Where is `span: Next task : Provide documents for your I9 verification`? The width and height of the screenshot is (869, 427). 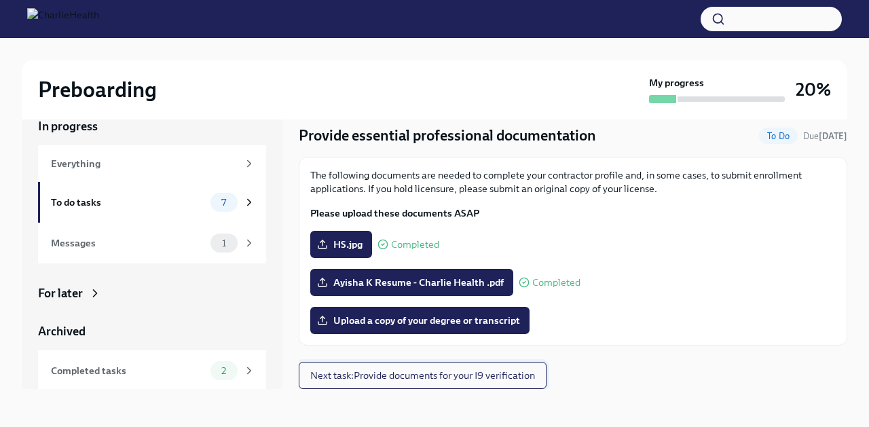 span: Next task : Provide documents for your I9 verification is located at coordinates (422, 375).